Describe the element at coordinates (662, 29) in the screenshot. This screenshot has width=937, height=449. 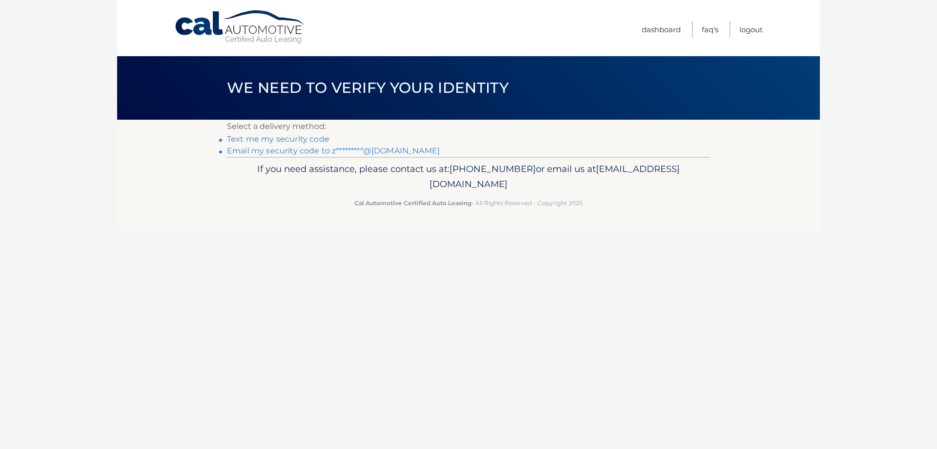
I see `a: Dashboard` at that location.